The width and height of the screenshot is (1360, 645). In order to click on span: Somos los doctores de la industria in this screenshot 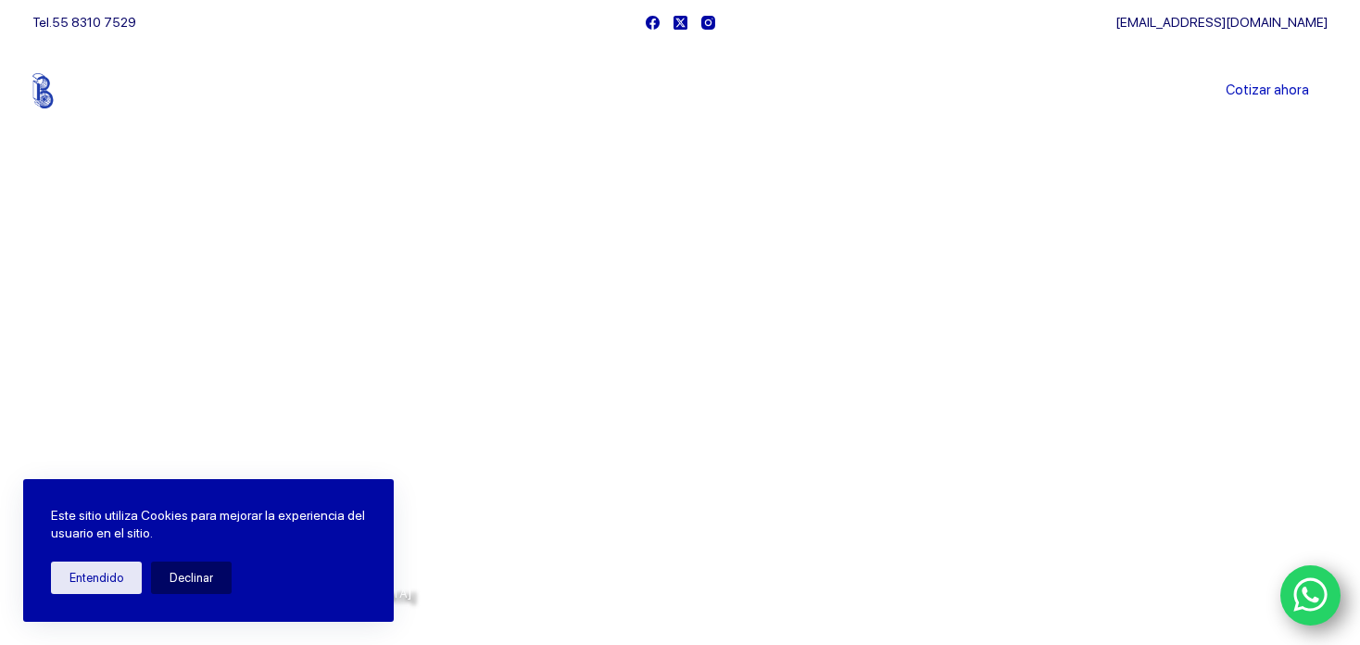, I will do `click(372, 380)`.